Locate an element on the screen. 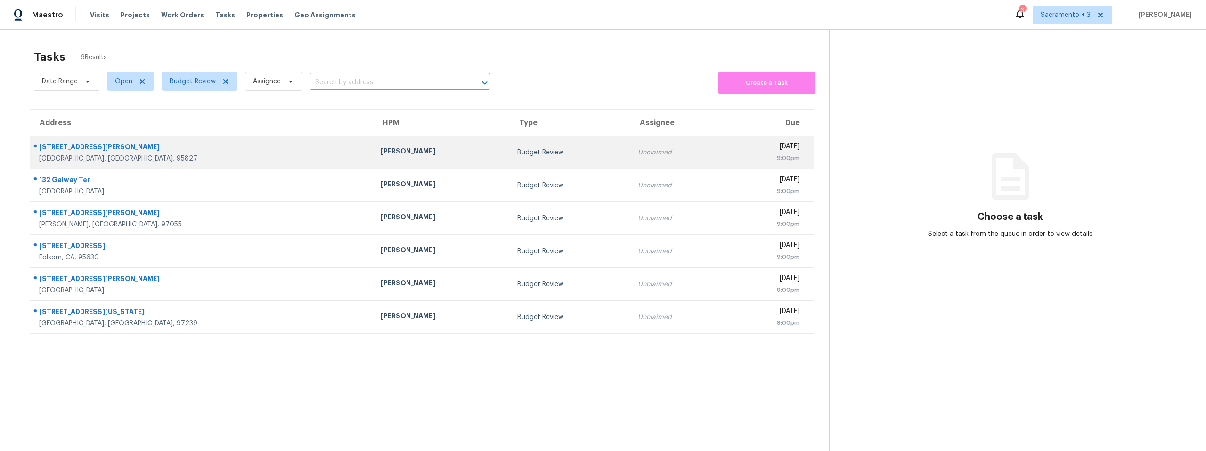  span: Work Orders is located at coordinates (182, 15).